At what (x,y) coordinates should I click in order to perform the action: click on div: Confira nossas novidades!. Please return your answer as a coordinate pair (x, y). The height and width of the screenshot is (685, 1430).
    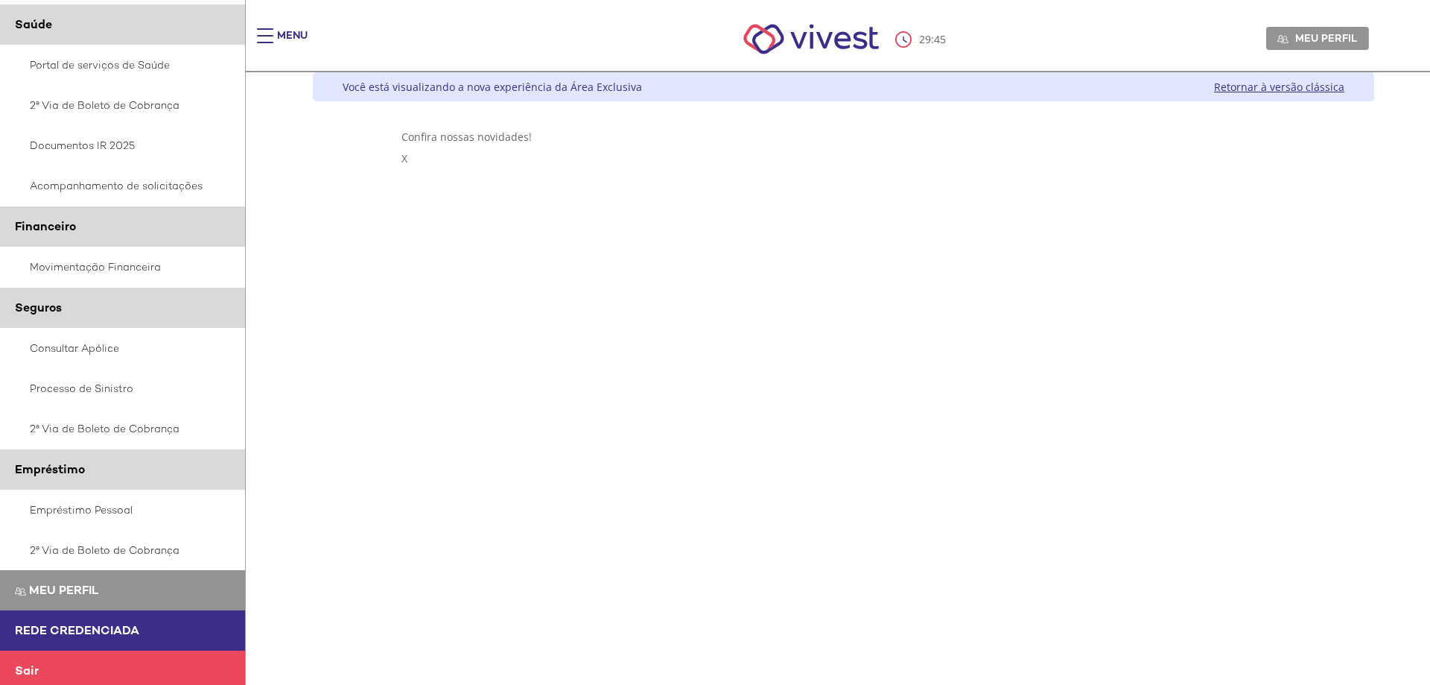
    Looking at the image, I should click on (844, 136).